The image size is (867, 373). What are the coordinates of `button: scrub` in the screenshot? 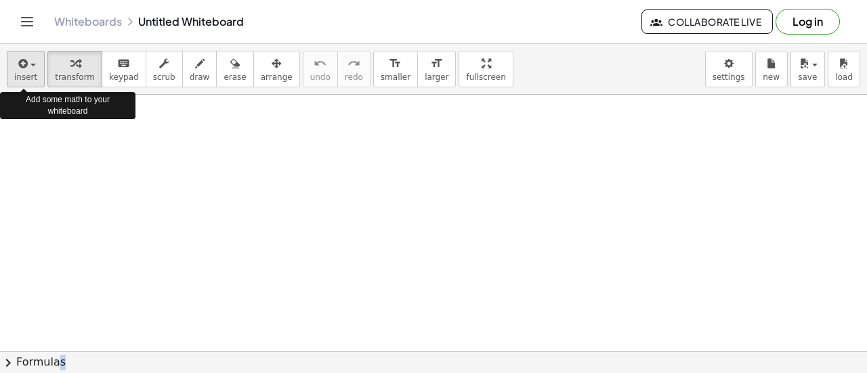 It's located at (164, 69).